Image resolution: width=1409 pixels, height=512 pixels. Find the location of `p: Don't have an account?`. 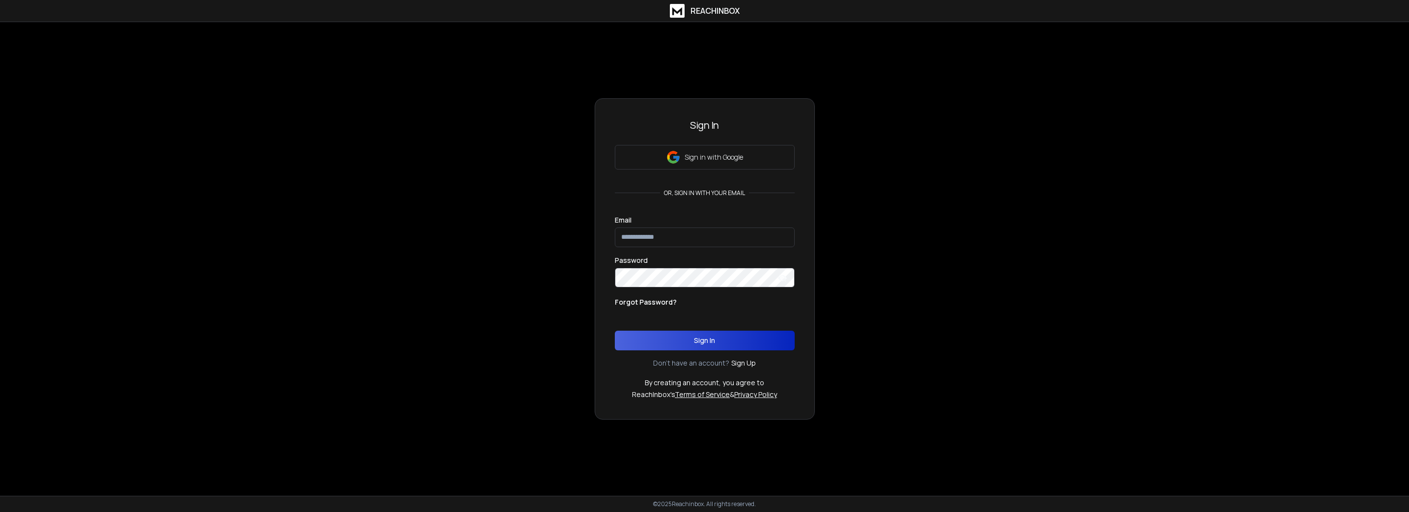

p: Don't have an account? is located at coordinates (691, 363).